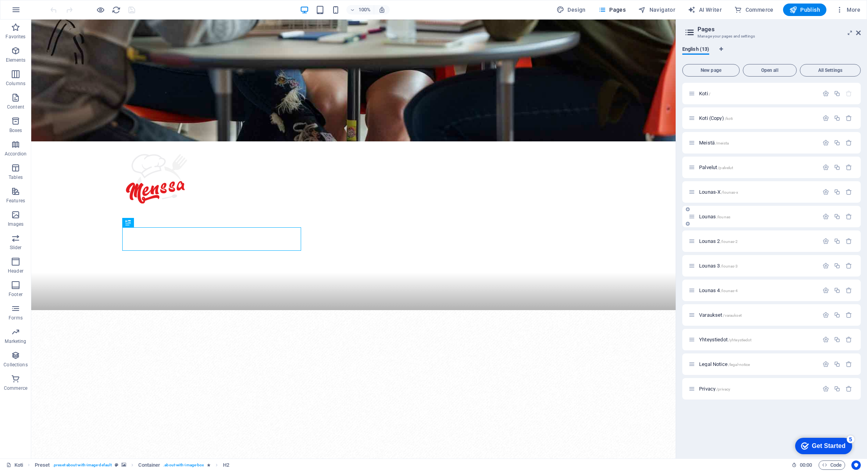  I want to click on button: Usercentrics, so click(856, 465).